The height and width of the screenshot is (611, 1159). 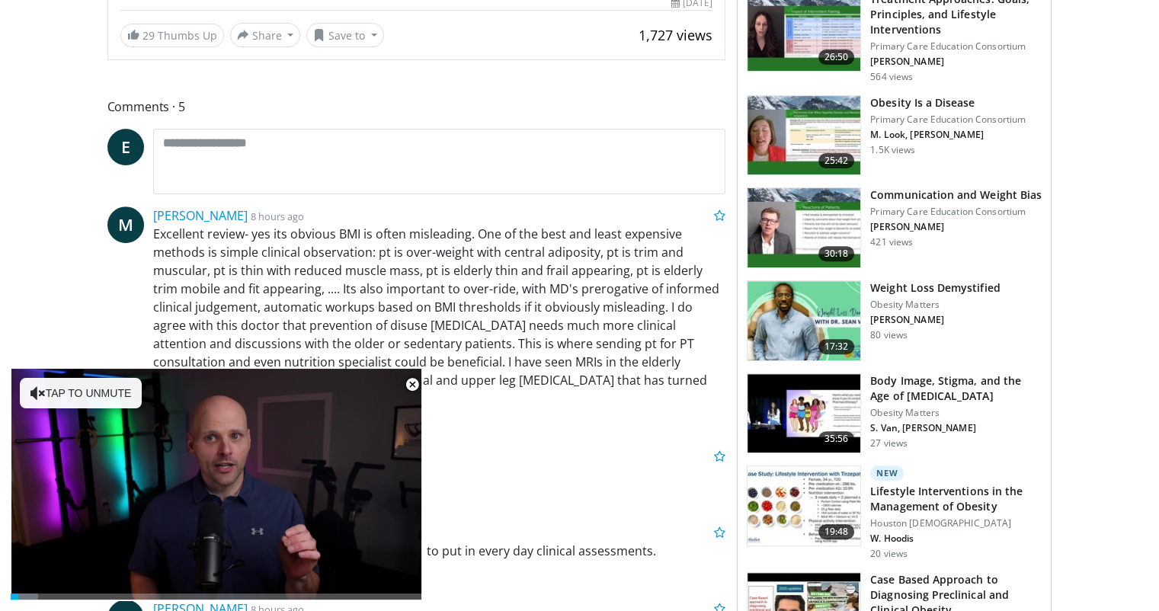 I want to click on img: b76c84dd-2c74-4201-93f6-c09e6cb04386.jpg.150x105_q85_crop-smart_upscale.jpg, so click(x=804, y=321).